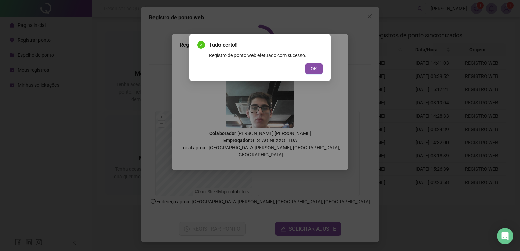 This screenshot has width=520, height=251. I want to click on span: Tudo certo!, so click(266, 45).